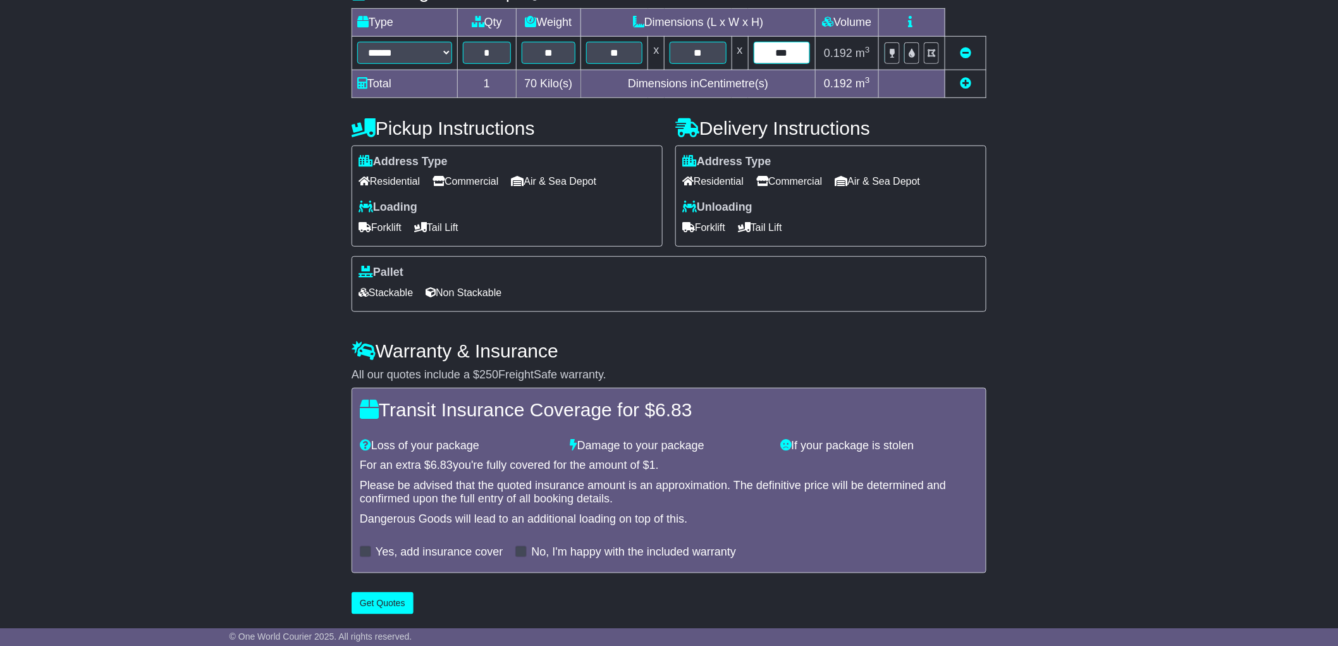 The width and height of the screenshot is (1338, 646). Describe the element at coordinates (669, 446) in the screenshot. I see `div: Damage to your package` at that location.